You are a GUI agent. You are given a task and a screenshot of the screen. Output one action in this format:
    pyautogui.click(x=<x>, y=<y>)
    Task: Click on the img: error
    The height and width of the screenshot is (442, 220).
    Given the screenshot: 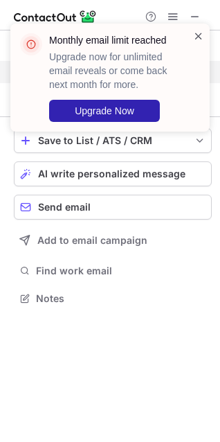 What is the action you would take?
    pyautogui.click(x=31, y=44)
    